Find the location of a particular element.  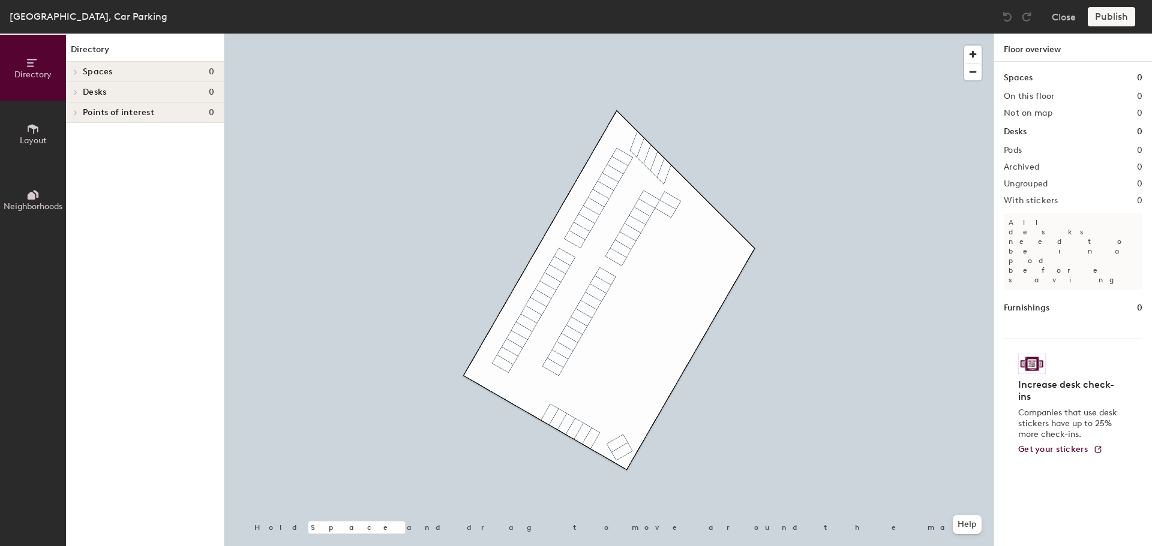

h2: On this floor is located at coordinates (1029, 97).